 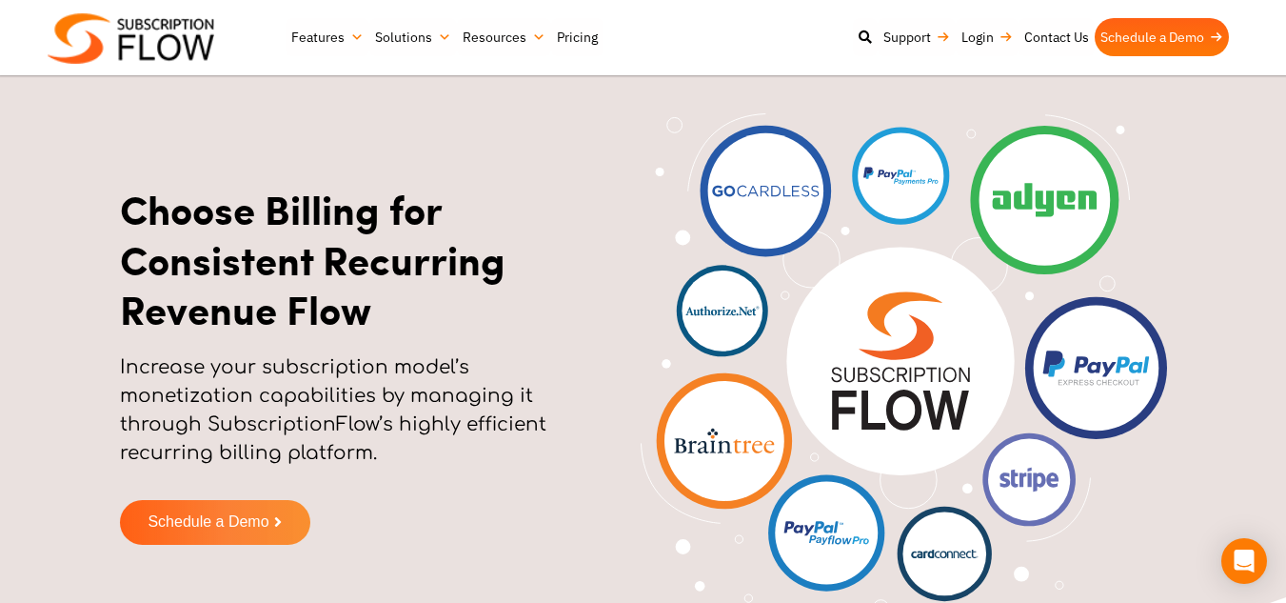 What do you see at coordinates (357, 420) in the screenshot?
I see `p: Increase your subscription model’s monetization capabilities by managing it through SubscriptionF...` at bounding box center [357, 420].